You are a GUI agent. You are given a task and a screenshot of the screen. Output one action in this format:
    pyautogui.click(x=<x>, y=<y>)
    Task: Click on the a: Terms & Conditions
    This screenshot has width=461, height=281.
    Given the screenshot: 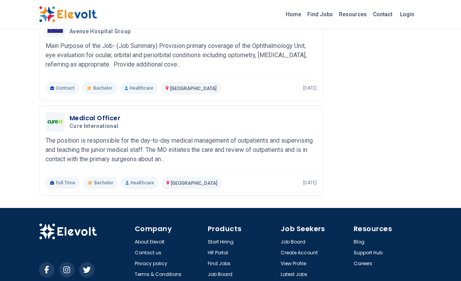 What is the action you would take?
    pyautogui.click(x=158, y=274)
    